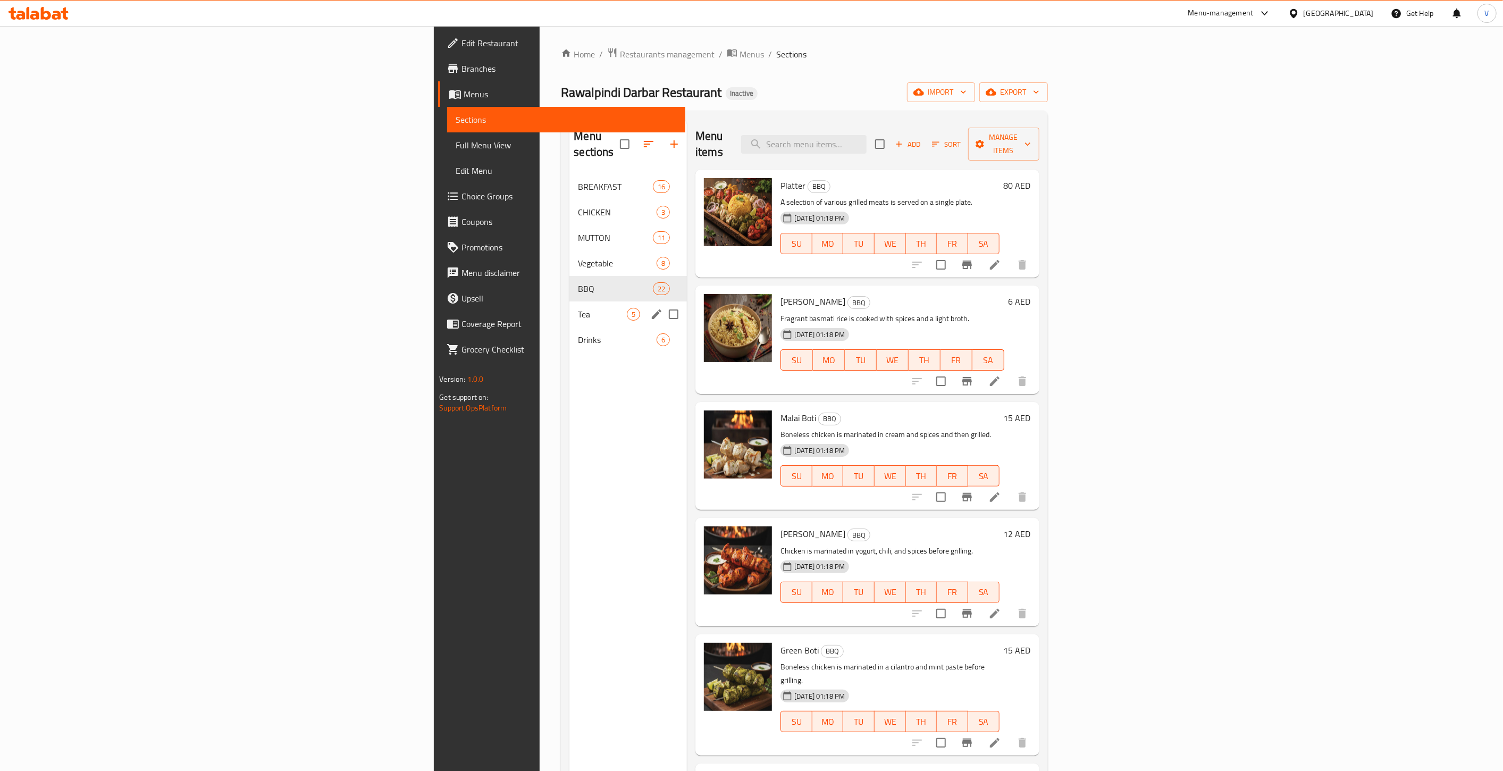  What do you see at coordinates (947, 144) in the screenshot?
I see `button: Sort` at bounding box center [947, 144].